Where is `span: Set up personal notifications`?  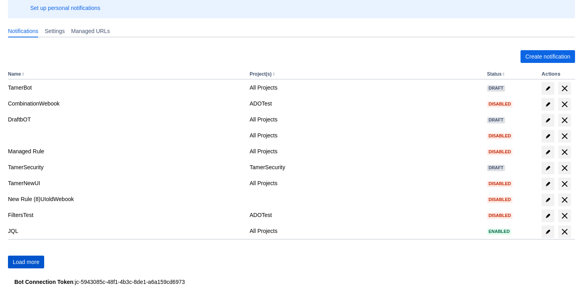
span: Set up personal notifications is located at coordinates (65, 8).